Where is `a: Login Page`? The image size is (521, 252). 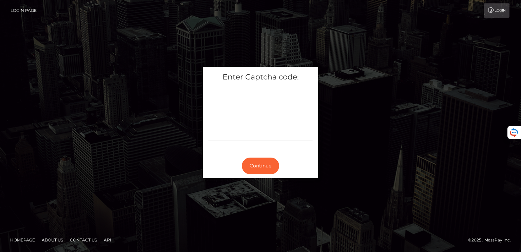 a: Login Page is located at coordinates (23, 11).